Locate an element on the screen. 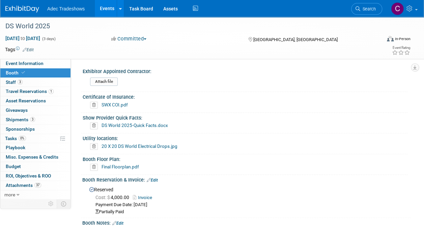  a: Staff3 is located at coordinates (35, 82).